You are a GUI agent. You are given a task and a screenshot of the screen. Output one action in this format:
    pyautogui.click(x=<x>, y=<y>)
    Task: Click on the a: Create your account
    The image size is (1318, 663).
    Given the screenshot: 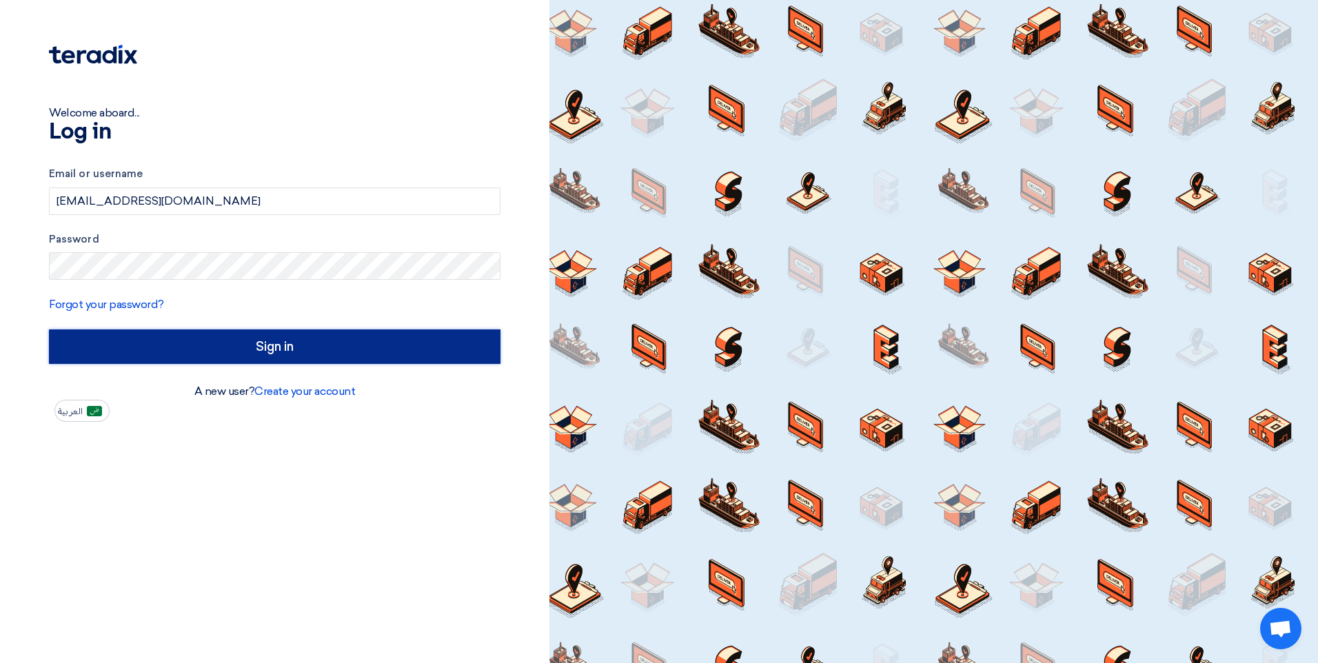 What is the action you would take?
    pyautogui.click(x=305, y=391)
    